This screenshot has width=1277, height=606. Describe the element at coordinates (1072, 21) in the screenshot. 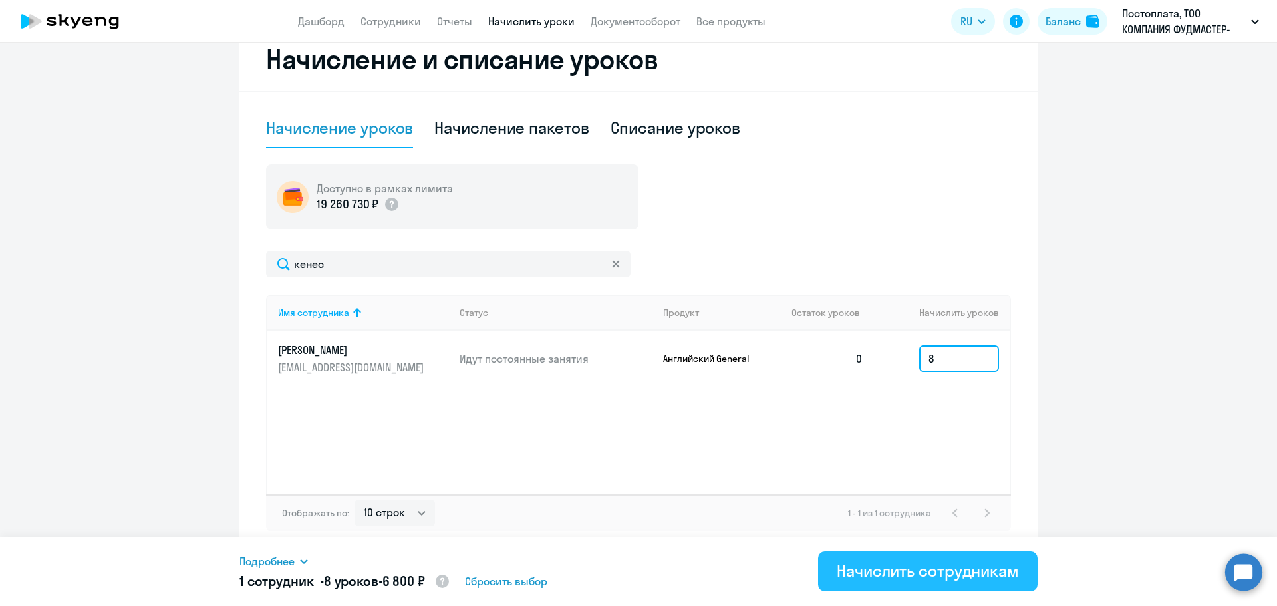

I see `button: Балансbalance` at that location.